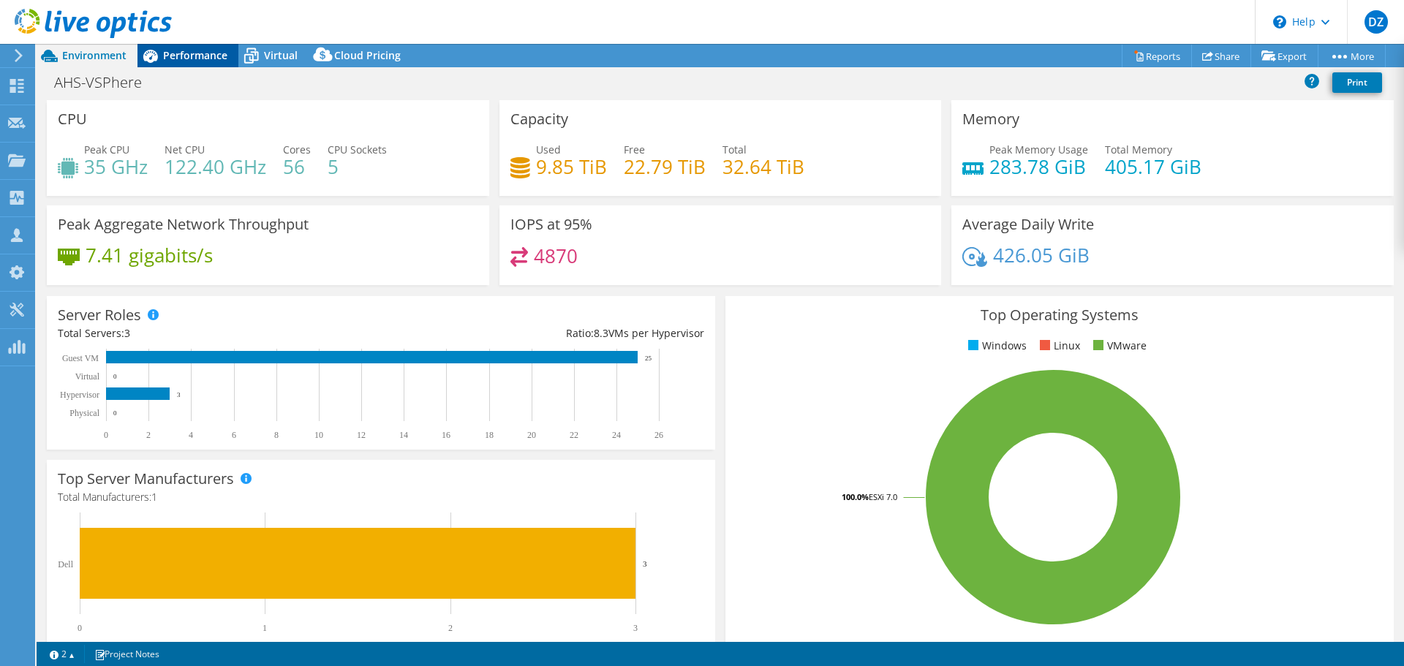 This screenshot has width=1404, height=666. Describe the element at coordinates (72, 119) in the screenshot. I see `h3: CPU` at that location.